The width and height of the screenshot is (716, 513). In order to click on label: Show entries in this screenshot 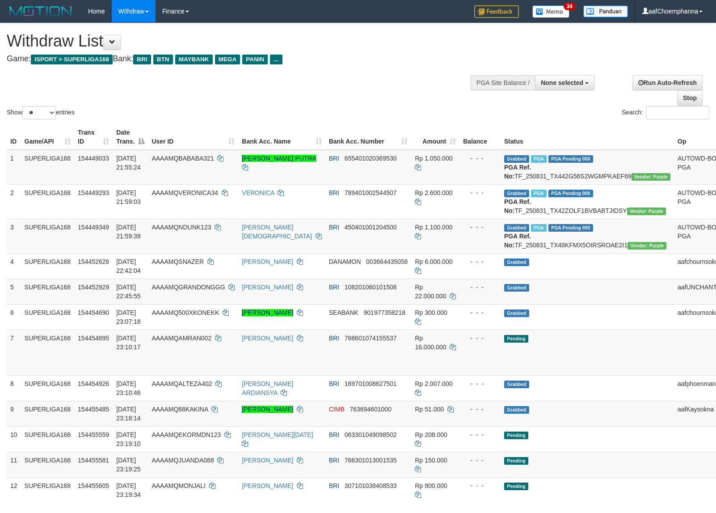, I will do `click(41, 113)`.